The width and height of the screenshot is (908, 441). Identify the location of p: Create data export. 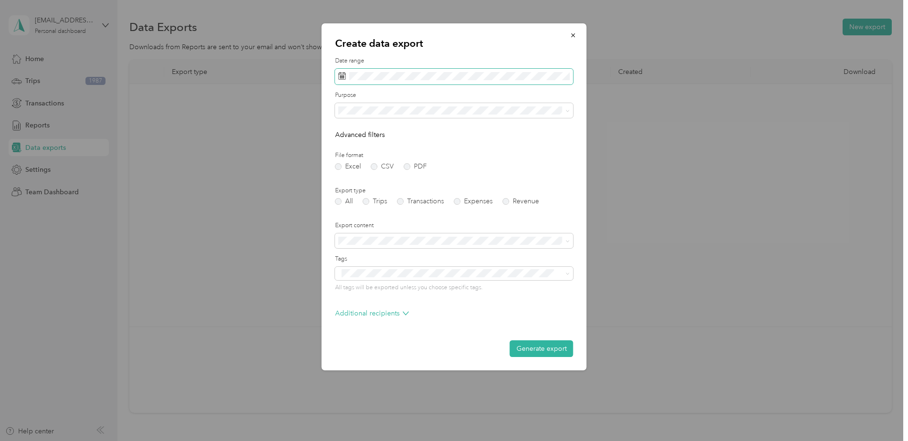
(454, 43).